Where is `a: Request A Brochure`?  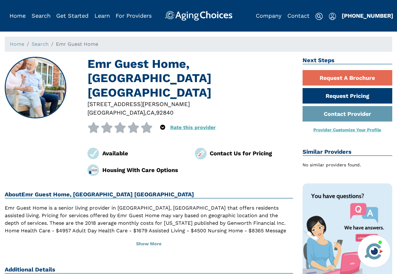 a: Request A Brochure is located at coordinates (347, 78).